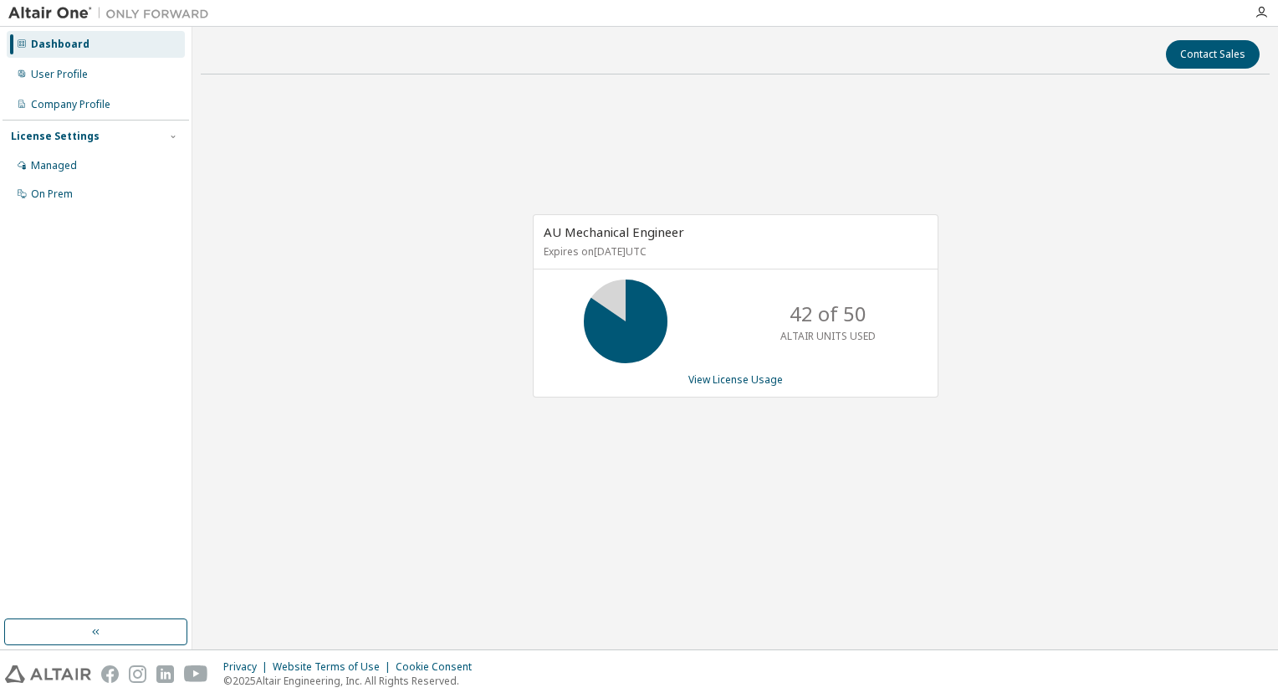 The height and width of the screenshot is (698, 1278). I want to click on div: Privacy, so click(248, 667).